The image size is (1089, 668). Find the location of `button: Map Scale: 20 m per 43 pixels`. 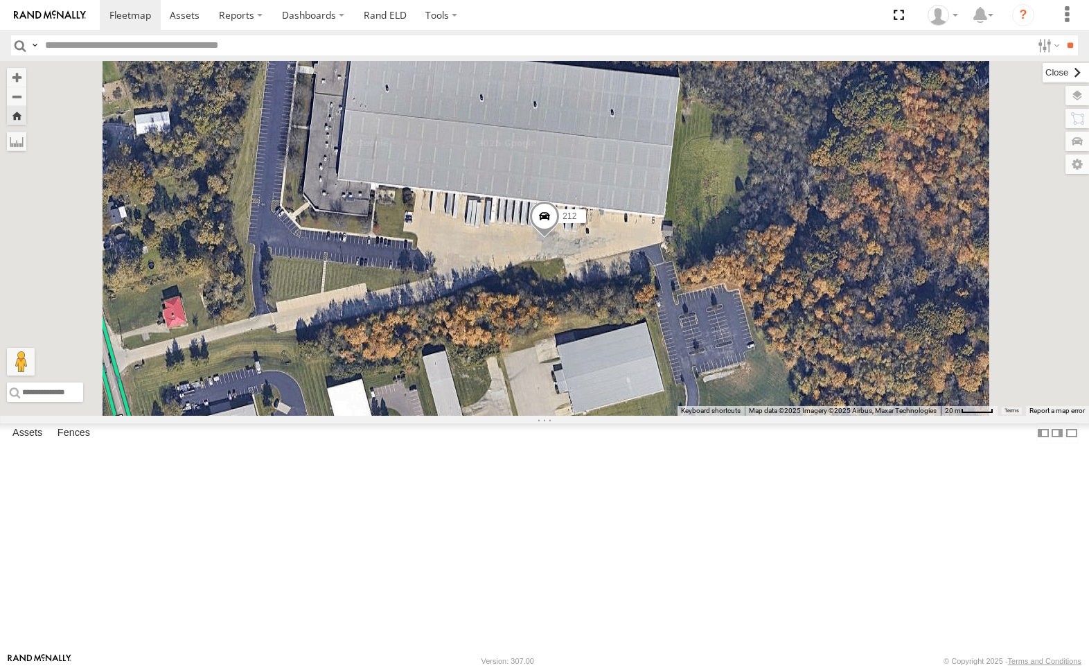

button: Map Scale: 20 m per 43 pixels is located at coordinates (969, 411).